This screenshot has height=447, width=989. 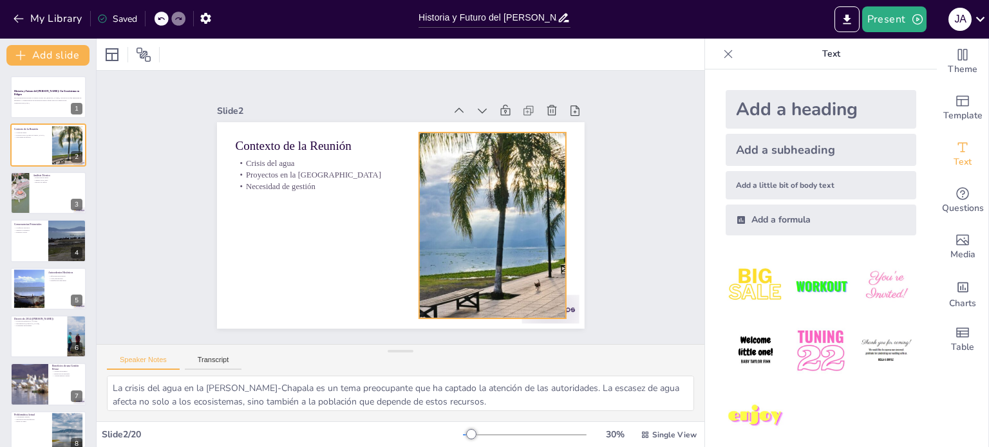 What do you see at coordinates (821, 150) in the screenshot?
I see `div: Add a subheading` at bounding box center [821, 150].